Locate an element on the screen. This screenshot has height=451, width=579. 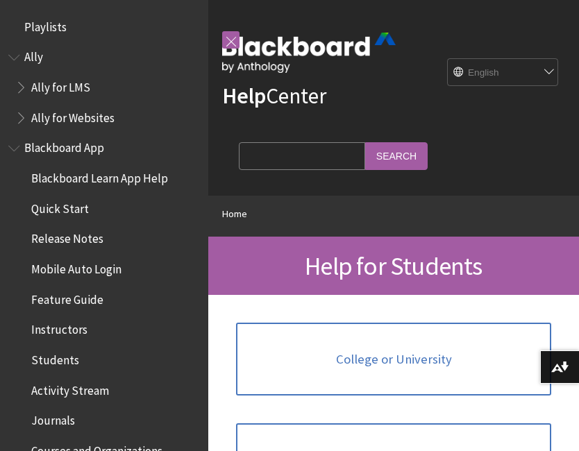
span: Quick Start is located at coordinates (60, 206).